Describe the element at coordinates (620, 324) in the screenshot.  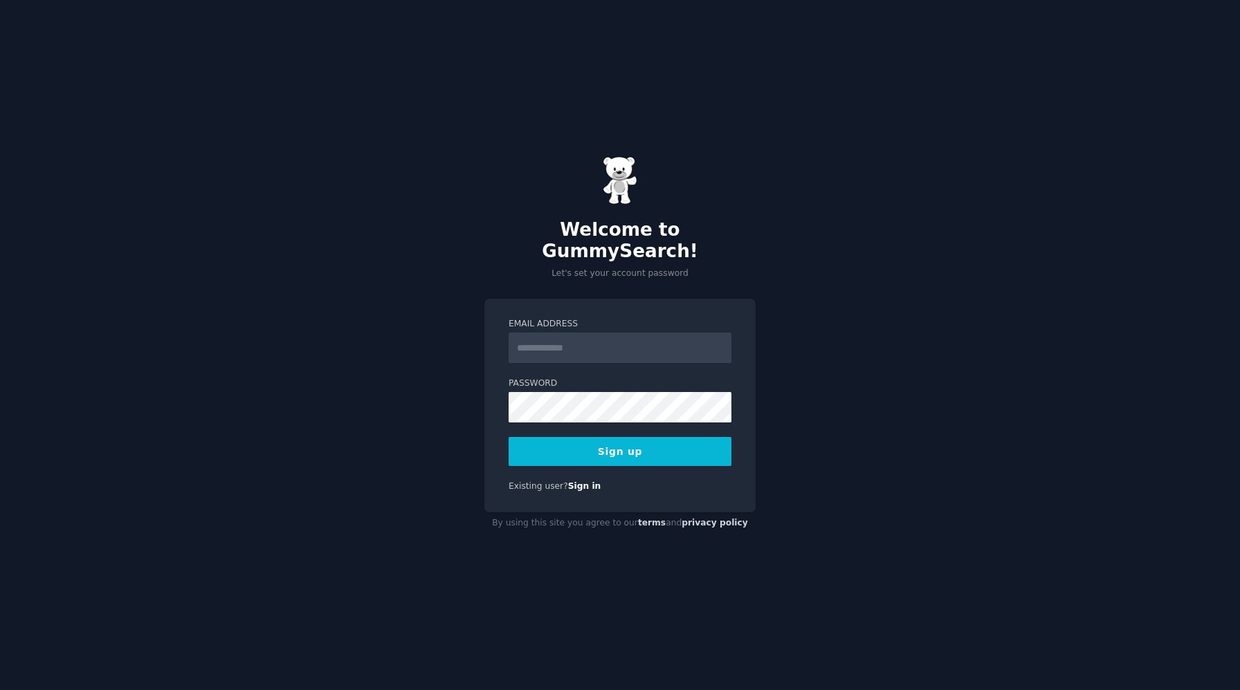
I see `label: Email Address` at that location.